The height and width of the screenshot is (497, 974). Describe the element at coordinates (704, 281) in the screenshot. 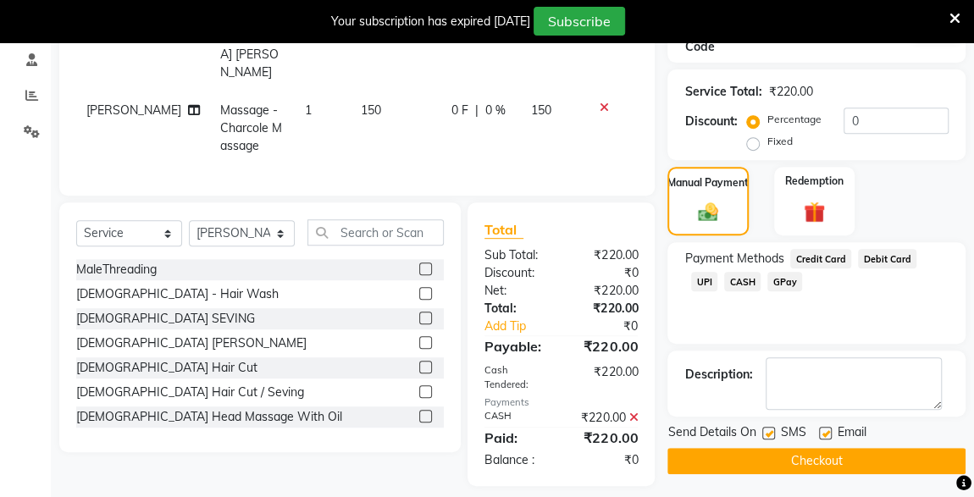

I see `span: UPI` at that location.